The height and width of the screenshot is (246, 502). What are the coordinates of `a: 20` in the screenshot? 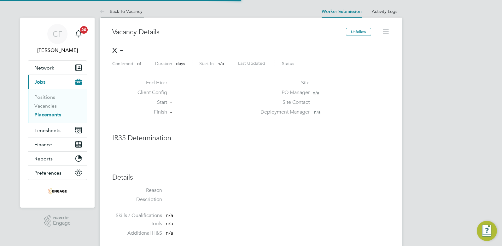 It's located at (78, 34).